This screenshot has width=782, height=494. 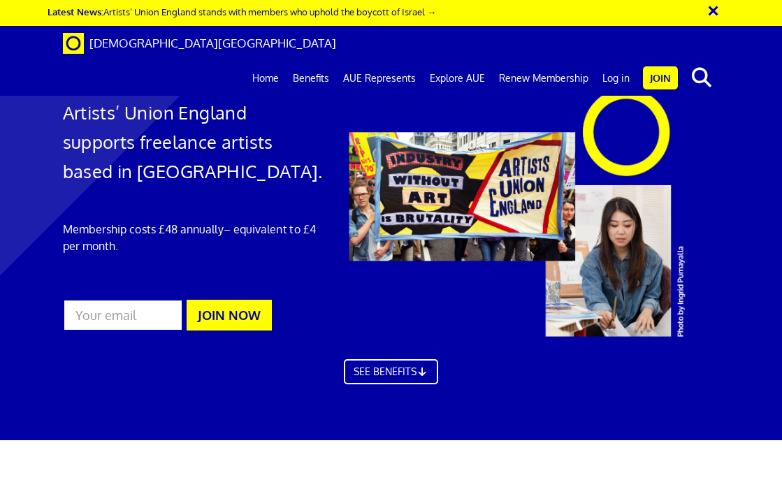 What do you see at coordinates (311, 78) in the screenshot?
I see `a: Benefits` at bounding box center [311, 78].